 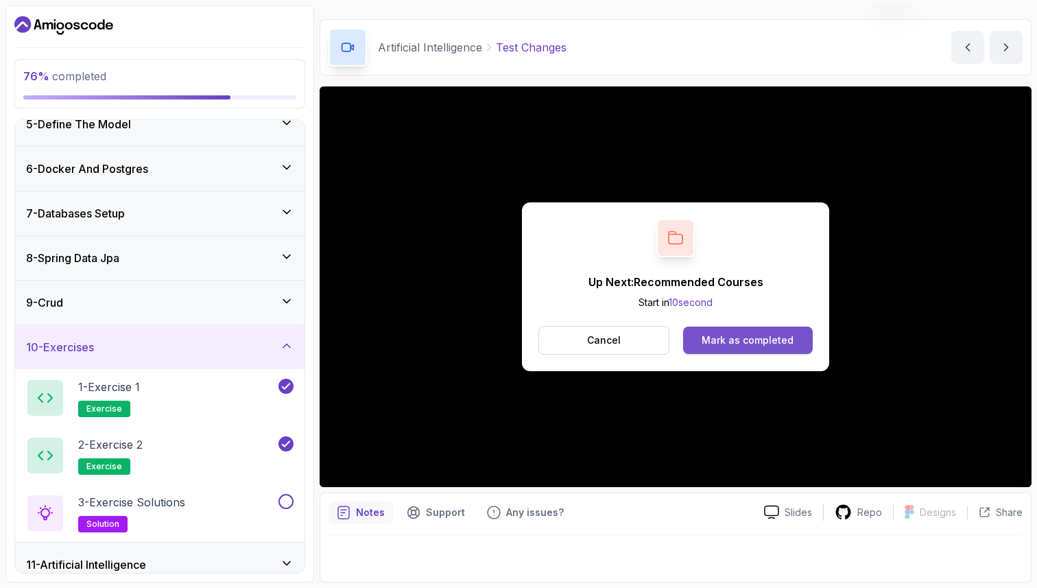 I want to click on p: Start in, so click(x=675, y=302).